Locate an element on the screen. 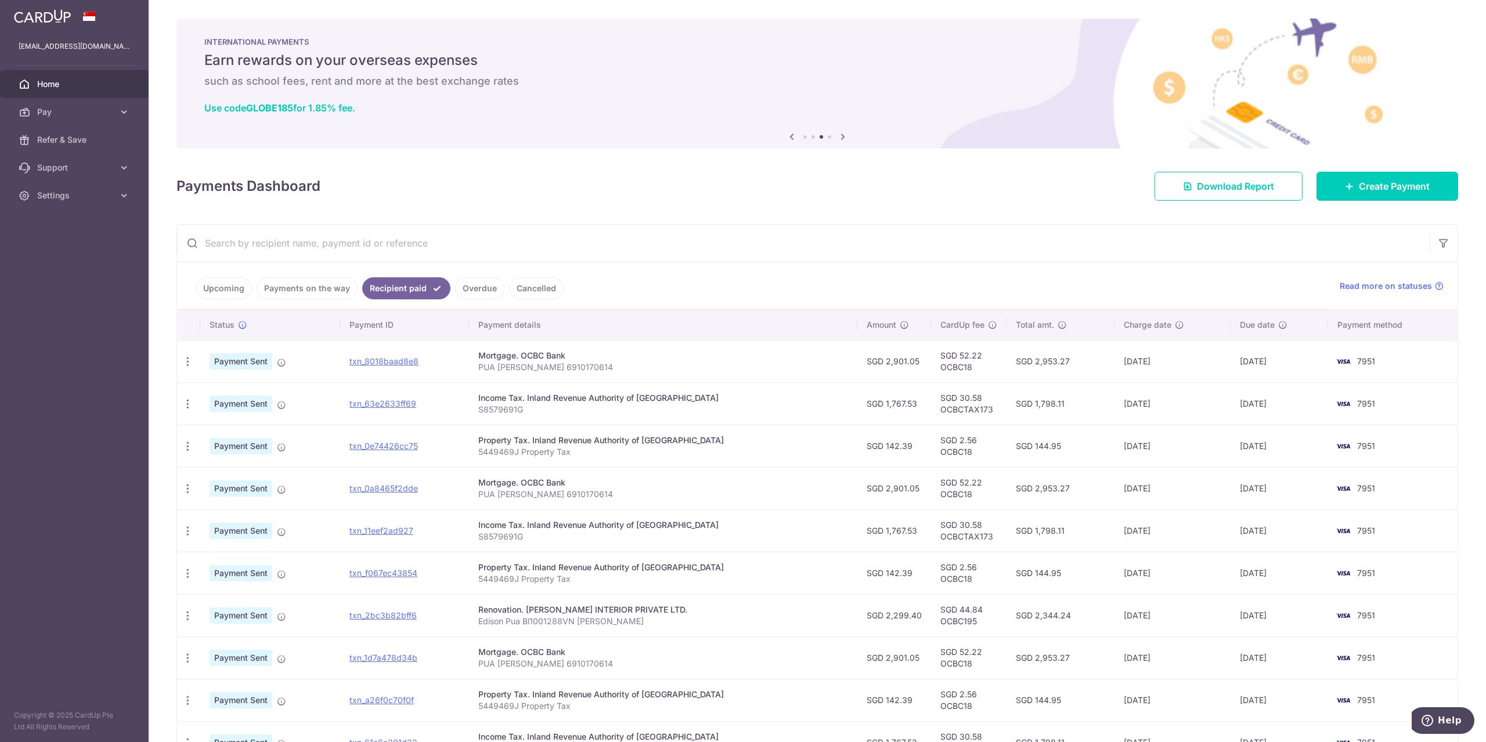 The width and height of the screenshot is (1486, 742). a: txn_f067ec43854 is located at coordinates (383, 573).